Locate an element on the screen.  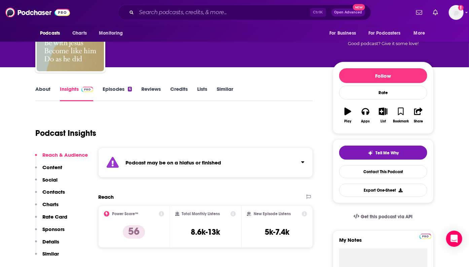
span: Ctrl K is located at coordinates (318, 12).